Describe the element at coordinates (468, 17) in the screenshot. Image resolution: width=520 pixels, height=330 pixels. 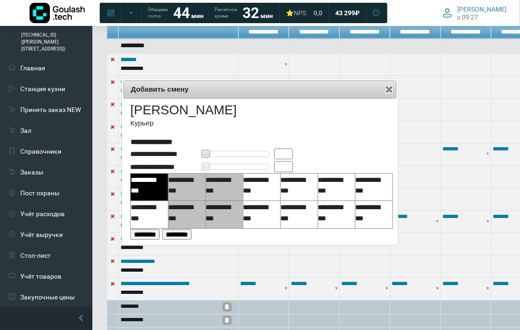
I see `span: c 09:27` at that location.